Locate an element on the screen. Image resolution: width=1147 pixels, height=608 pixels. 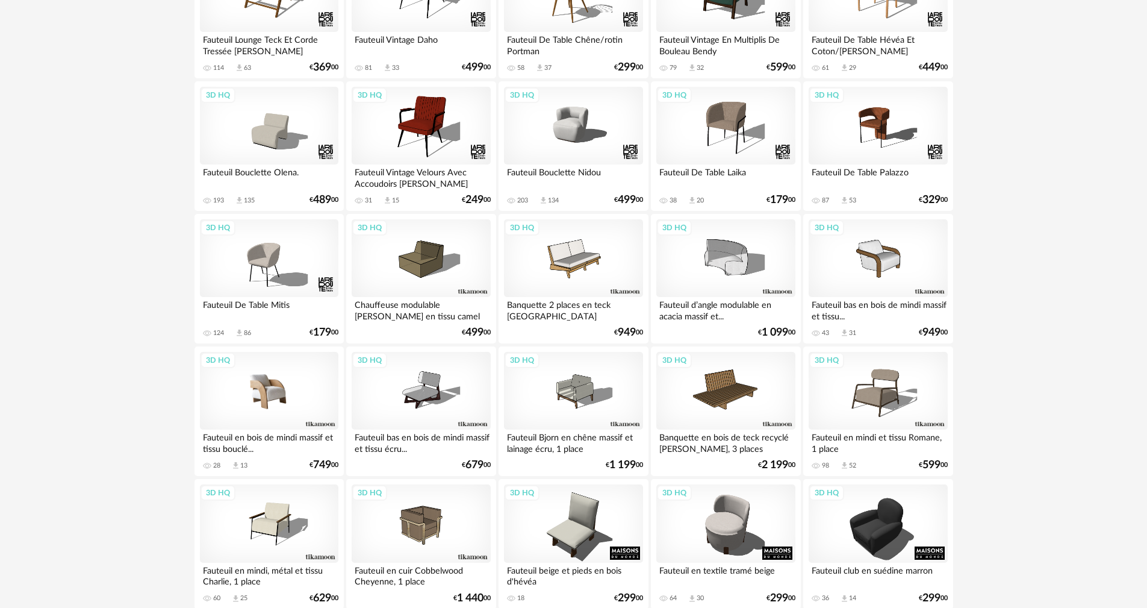
div: Fauteuil Bouclette Olena. is located at coordinates (269, 176).